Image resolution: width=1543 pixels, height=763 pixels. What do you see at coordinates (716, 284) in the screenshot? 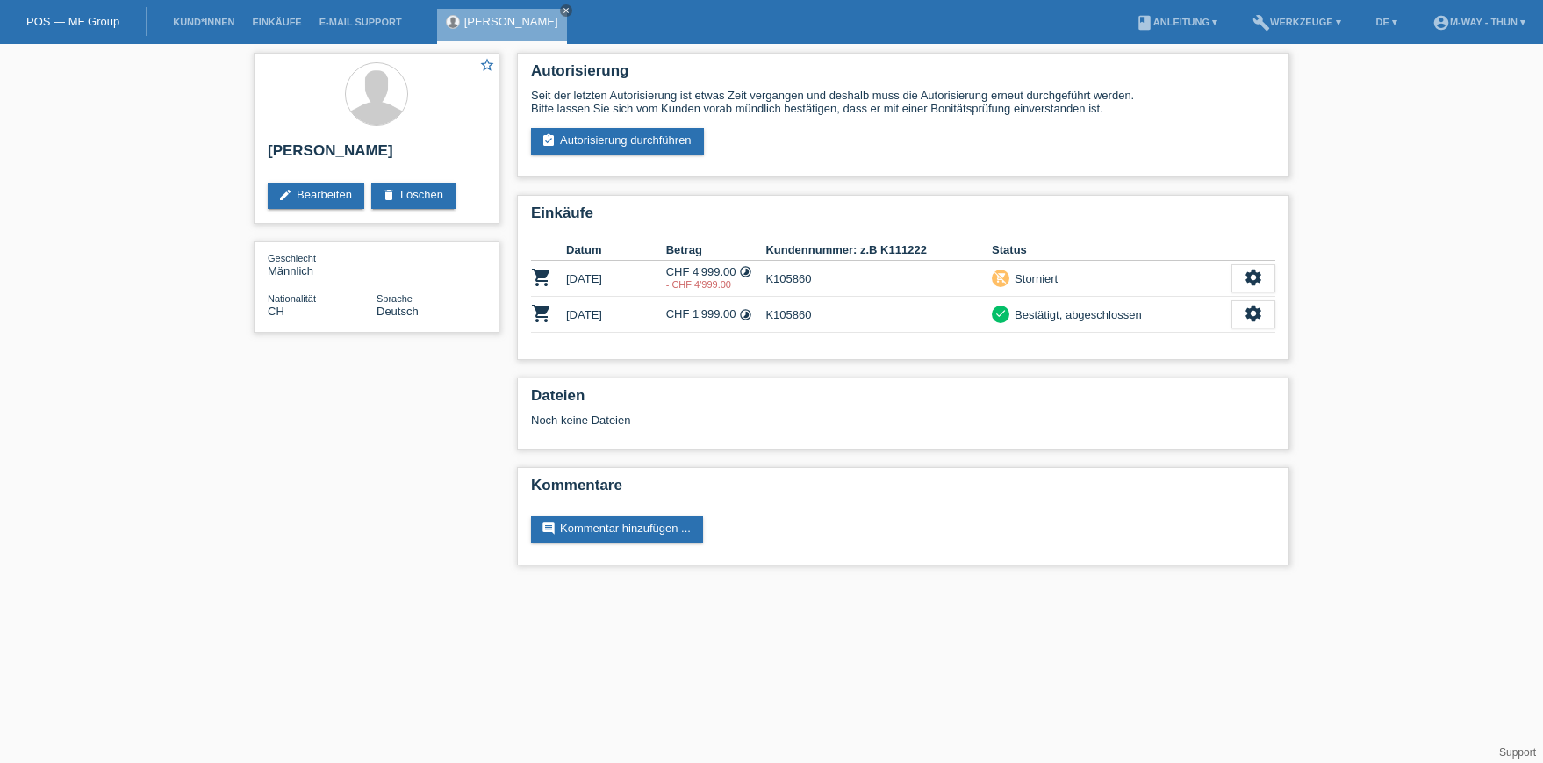
I see `div: 06.05.2025 / es sollte nur 1999.- sein` at bounding box center [716, 284].